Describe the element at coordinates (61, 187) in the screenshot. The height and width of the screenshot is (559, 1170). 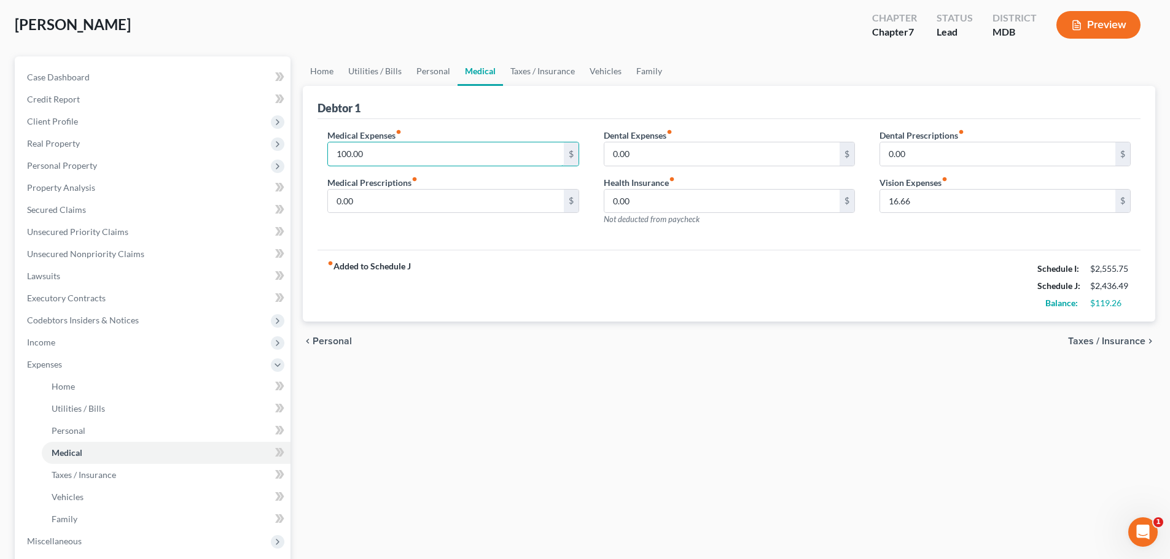
I see `span: Property Analysis` at that location.